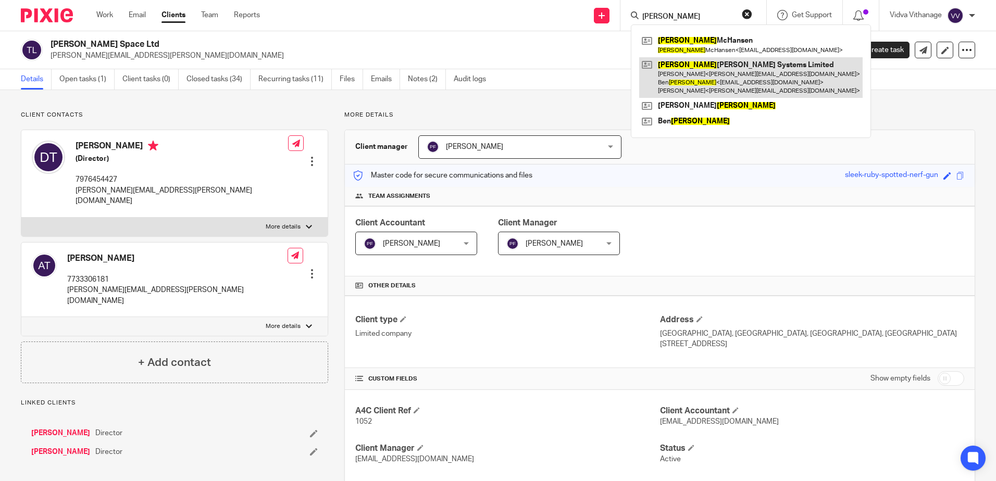 This screenshot has width=996, height=481. What do you see at coordinates (891, 175) in the screenshot?
I see `div: sleek-ruby-spotted-nerf-gun` at bounding box center [891, 175].